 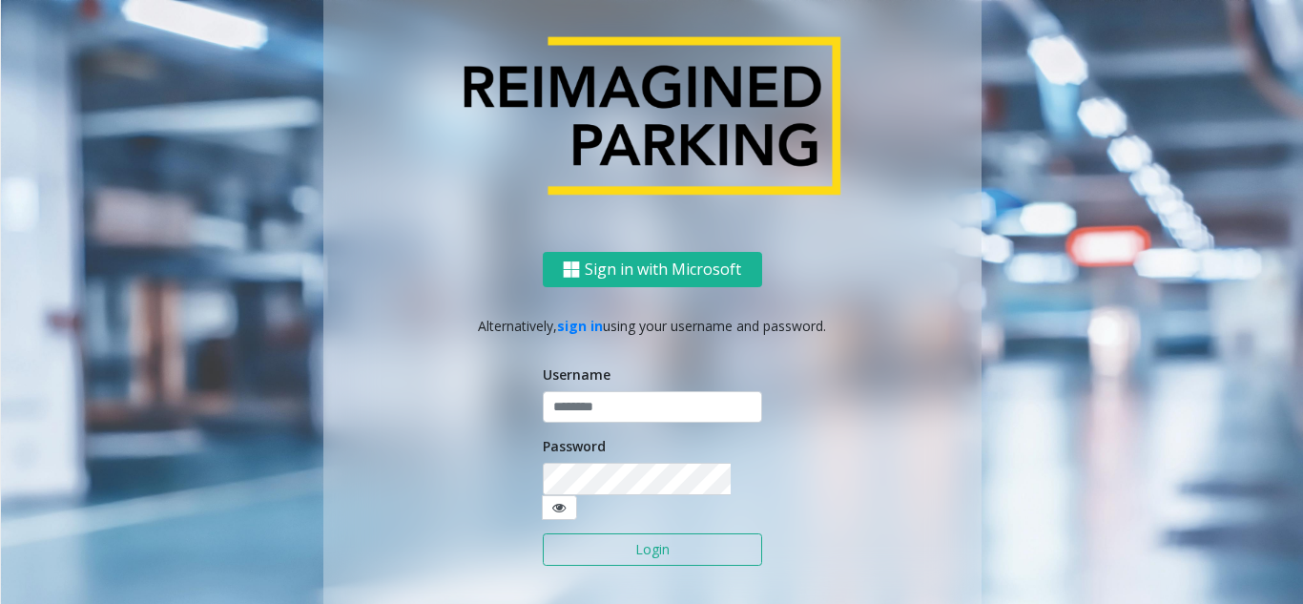 What do you see at coordinates (652, 325) in the screenshot?
I see `p: Alternatively, using your username and password.` at bounding box center [652, 325].